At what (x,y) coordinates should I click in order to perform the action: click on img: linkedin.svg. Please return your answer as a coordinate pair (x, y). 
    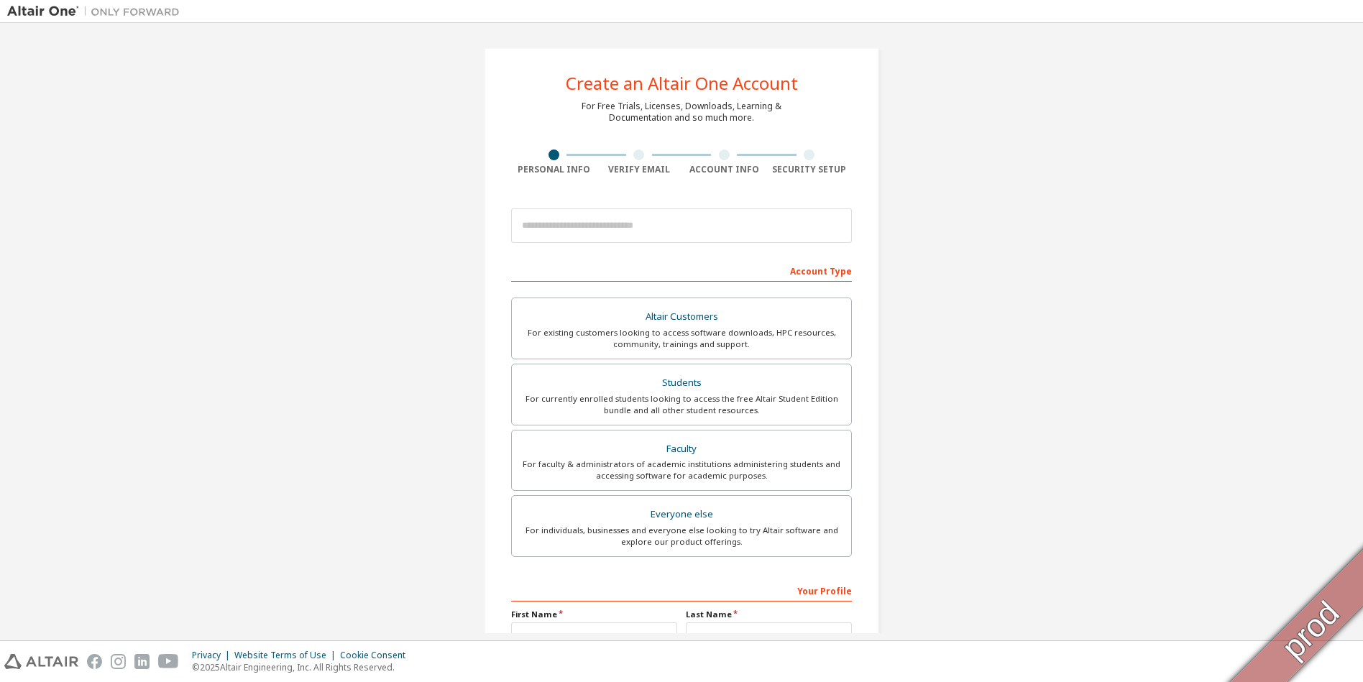
    Looking at the image, I should click on (142, 661).